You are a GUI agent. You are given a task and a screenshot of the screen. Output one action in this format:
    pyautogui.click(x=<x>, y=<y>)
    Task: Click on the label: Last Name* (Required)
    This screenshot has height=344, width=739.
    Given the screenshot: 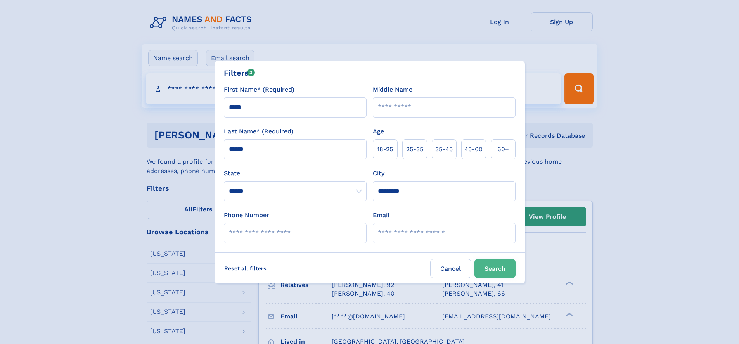 What is the action you would take?
    pyautogui.click(x=259, y=132)
    